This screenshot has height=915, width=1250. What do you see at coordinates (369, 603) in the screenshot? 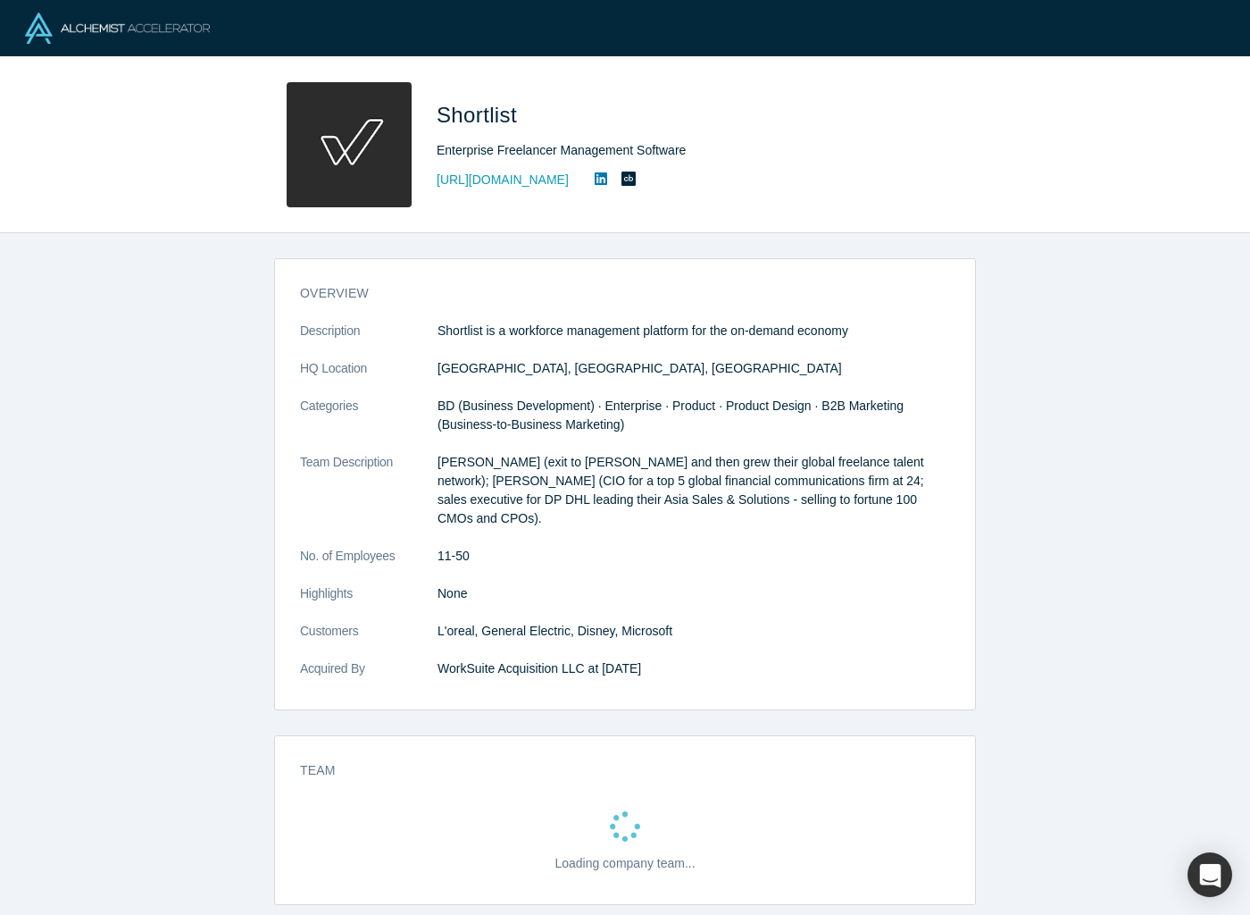
I see `dt: Highlights` at bounding box center [369, 603].